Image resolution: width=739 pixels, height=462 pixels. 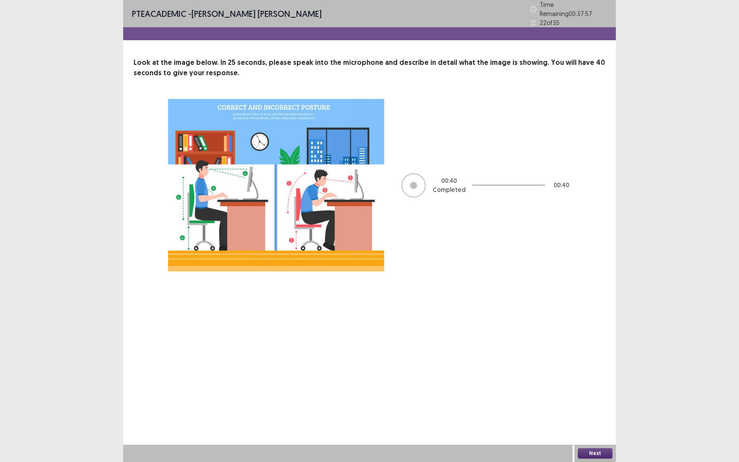 I want to click on p: Completed, so click(x=449, y=190).